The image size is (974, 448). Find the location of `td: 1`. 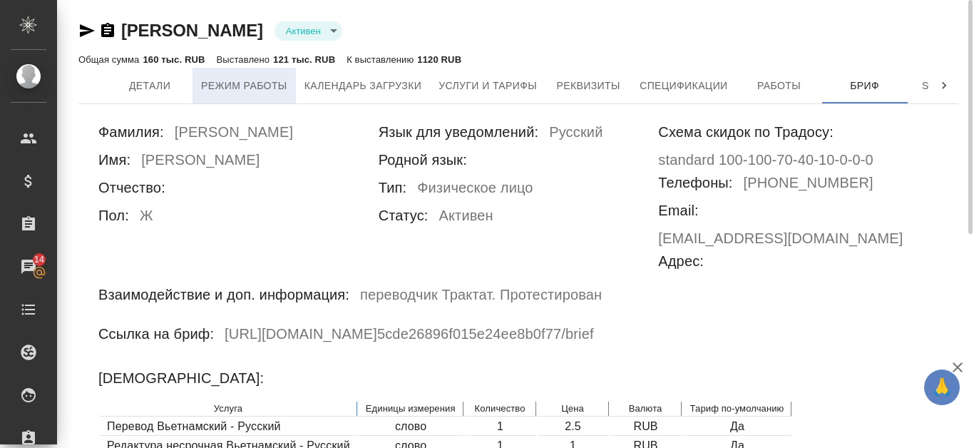

td: 1 is located at coordinates (500, 426).